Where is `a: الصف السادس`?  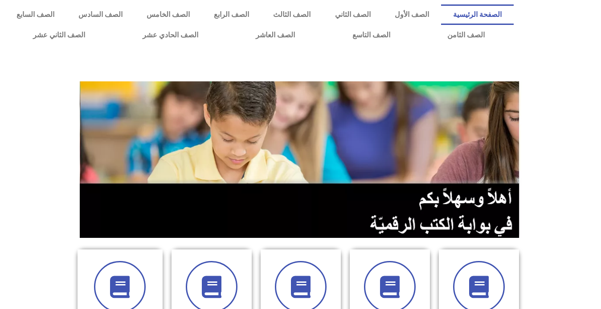
a: الصف السادس is located at coordinates (100, 15).